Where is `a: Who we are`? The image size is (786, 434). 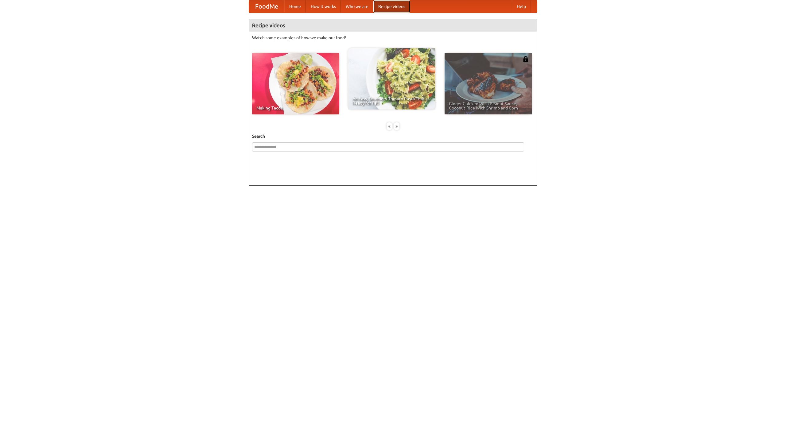 a: Who we are is located at coordinates (357, 6).